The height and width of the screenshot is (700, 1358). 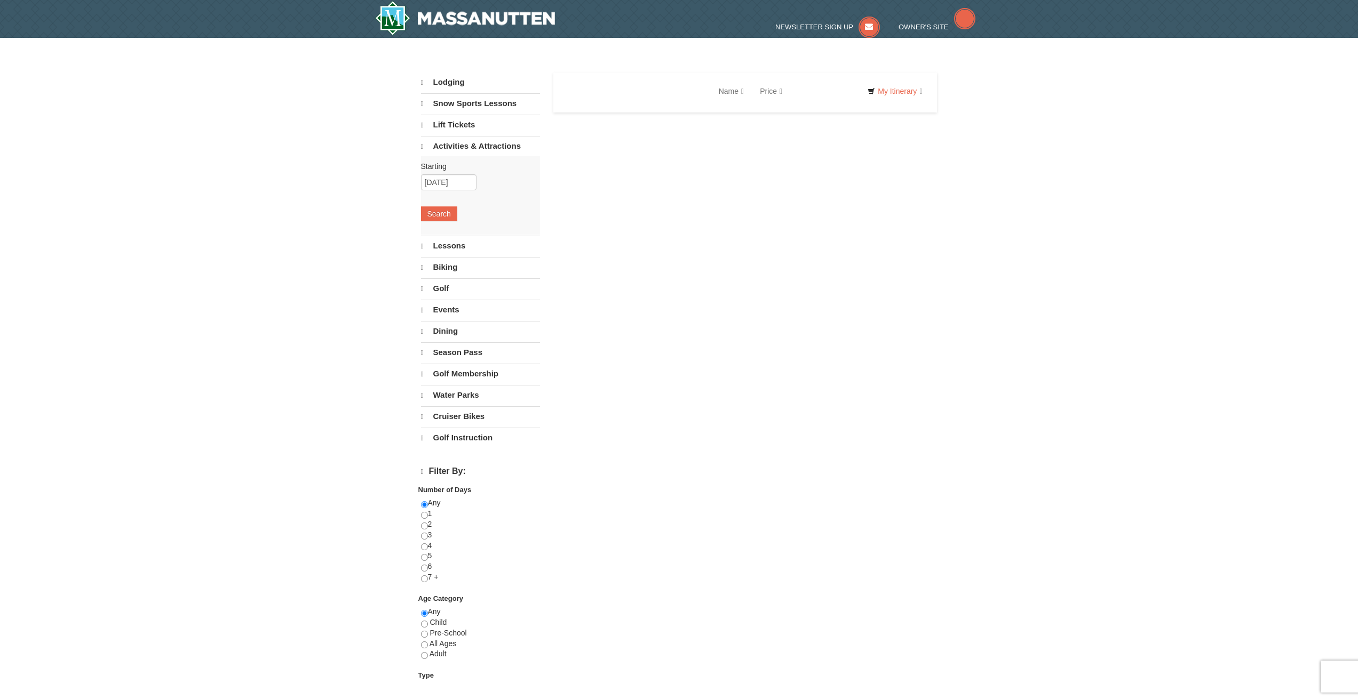 What do you see at coordinates (441, 599) in the screenshot?
I see `strong: Age Category` at bounding box center [441, 599].